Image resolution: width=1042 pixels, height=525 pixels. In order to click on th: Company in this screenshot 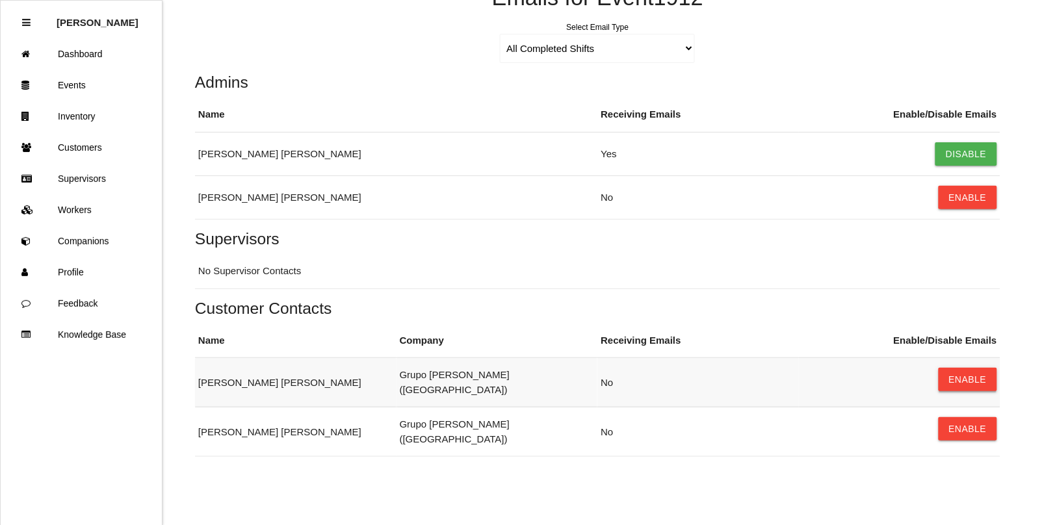, I will do `click(497, 341)`.